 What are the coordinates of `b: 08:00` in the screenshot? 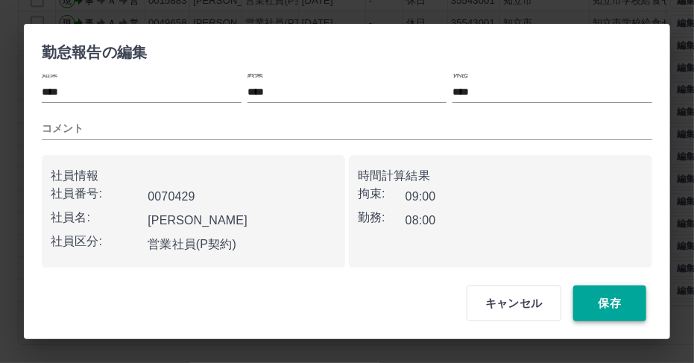 It's located at (421, 220).